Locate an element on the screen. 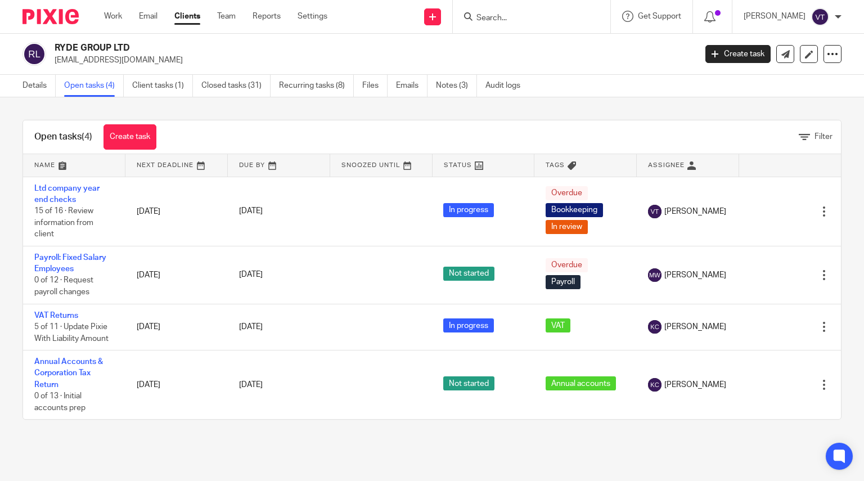  a: Emails is located at coordinates (412, 86).